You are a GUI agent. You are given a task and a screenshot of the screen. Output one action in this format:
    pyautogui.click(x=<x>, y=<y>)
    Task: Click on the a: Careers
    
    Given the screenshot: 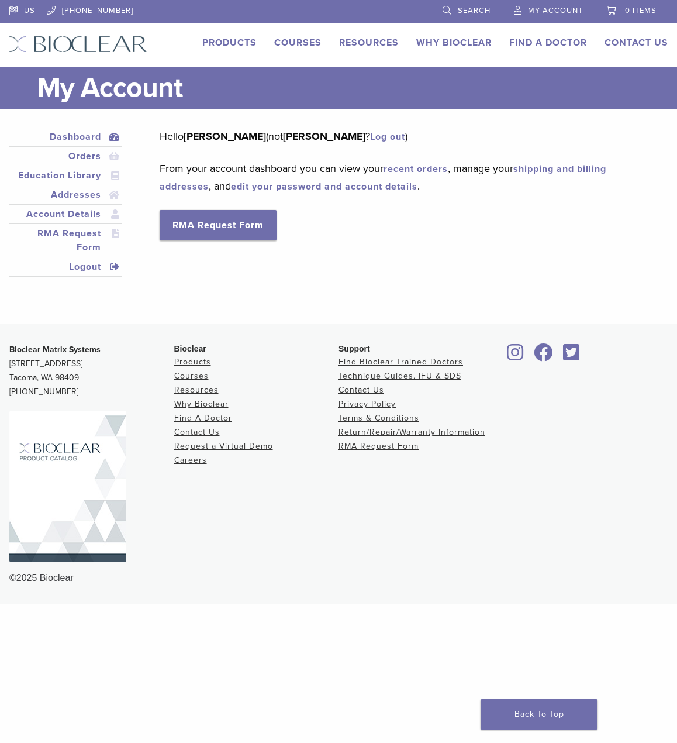 What is the action you would take?
    pyautogui.click(x=191, y=460)
    